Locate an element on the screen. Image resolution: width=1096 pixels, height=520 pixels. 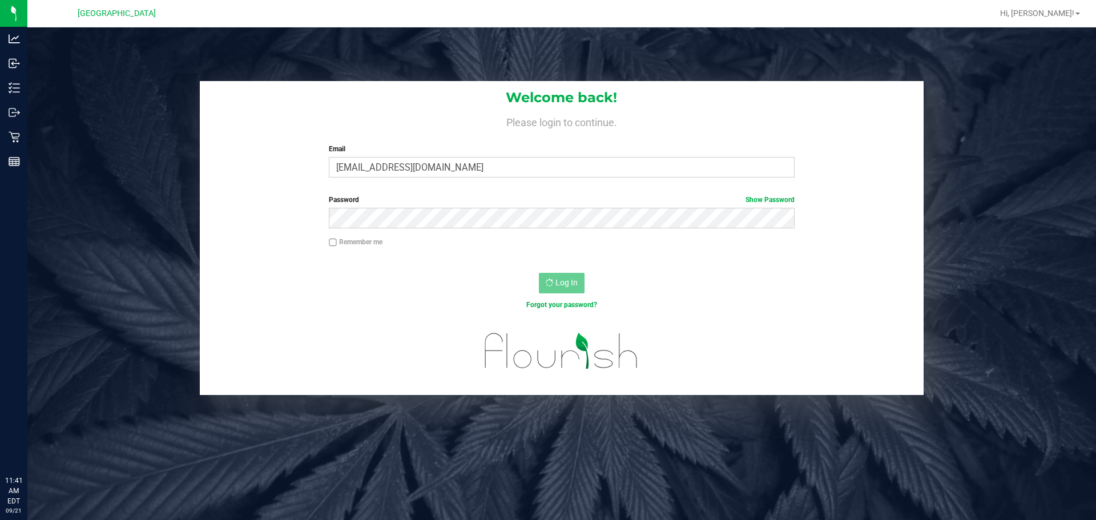
span: Log In is located at coordinates (566, 283).